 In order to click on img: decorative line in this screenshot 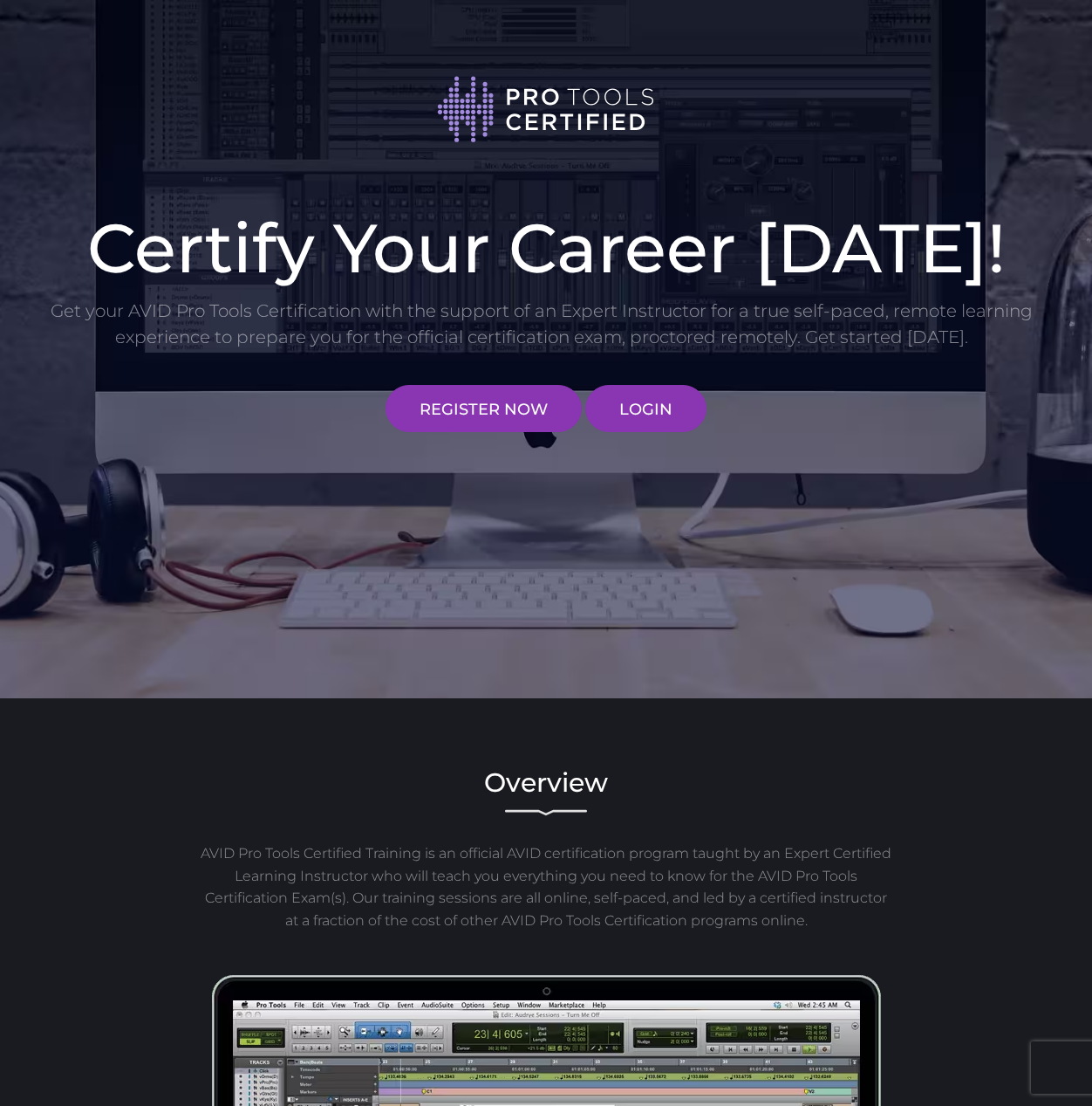, I will do `click(546, 812)`.